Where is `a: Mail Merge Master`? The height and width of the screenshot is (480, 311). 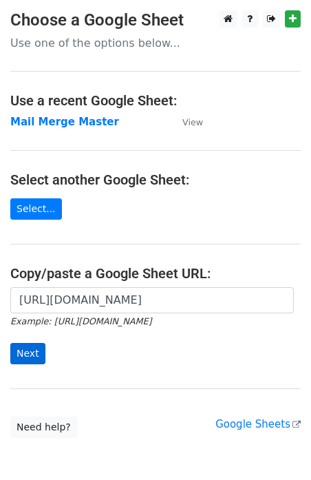 a: Mail Merge Master is located at coordinates (65, 122).